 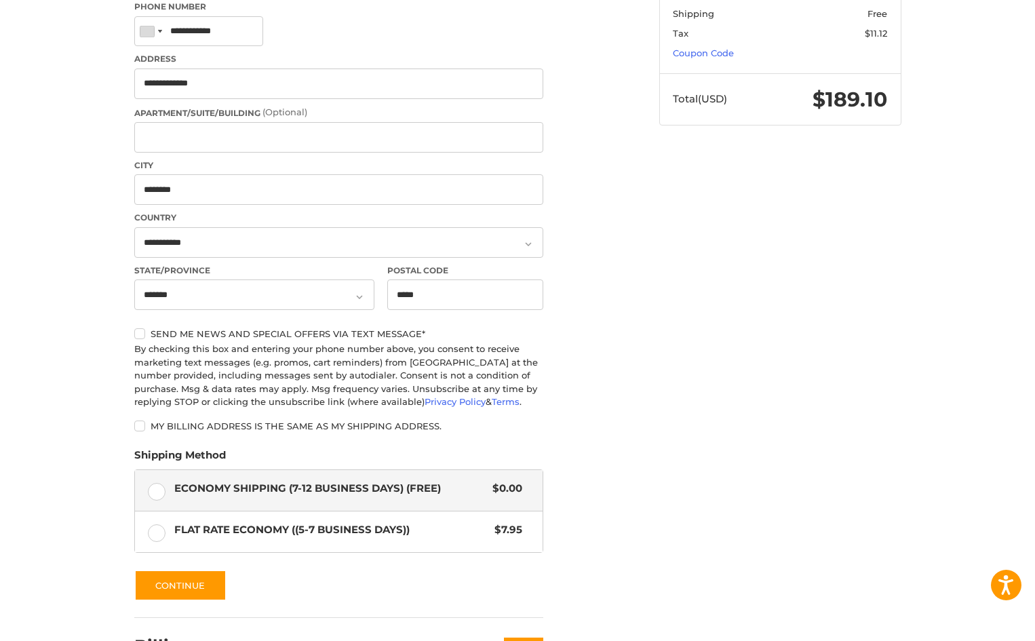 I want to click on span: Economy Shipping (7-12 Business Days) (Free), so click(x=330, y=488).